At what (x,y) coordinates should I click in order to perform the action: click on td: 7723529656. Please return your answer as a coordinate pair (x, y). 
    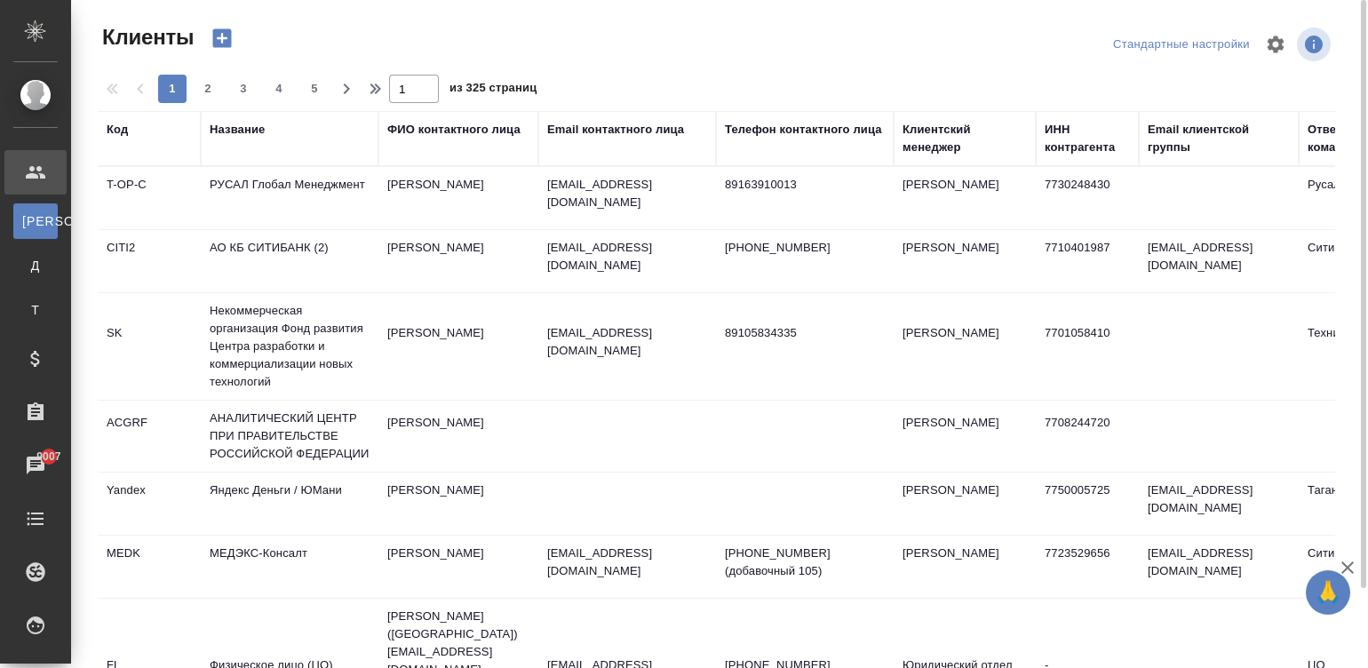
    Looking at the image, I should click on (1088, 567).